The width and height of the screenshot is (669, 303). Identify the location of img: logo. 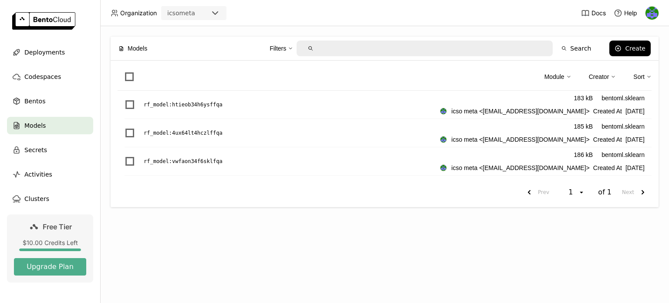
(44, 21).